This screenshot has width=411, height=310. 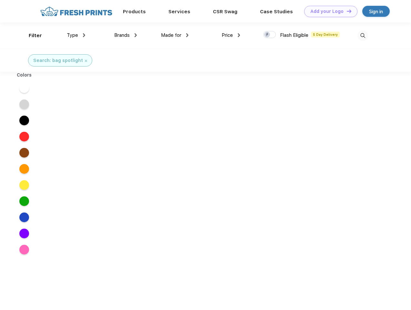 What do you see at coordinates (86, 61) in the screenshot?
I see `img: filter_cancel.svg` at bounding box center [86, 61].